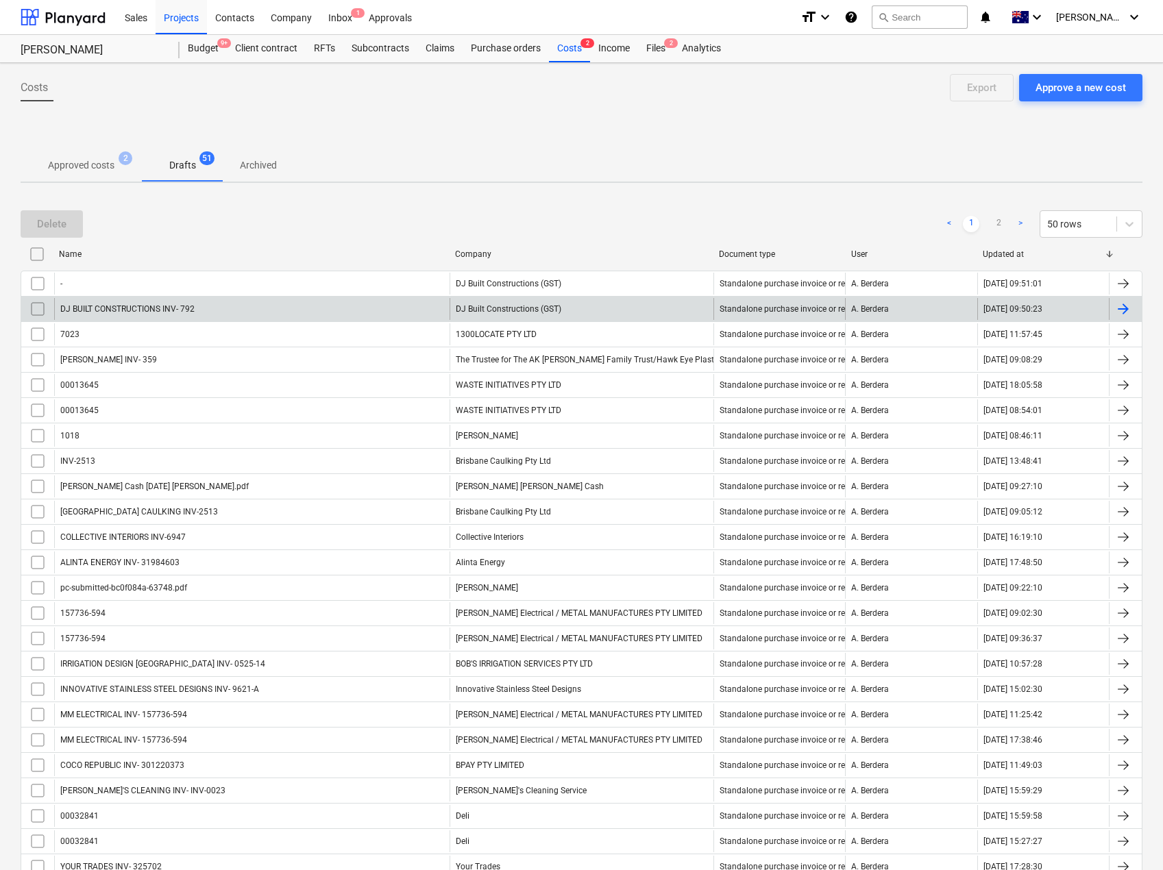 Image resolution: width=1163 pixels, height=870 pixels. Describe the element at coordinates (701, 49) in the screenshot. I see `div: Analytics` at that location.